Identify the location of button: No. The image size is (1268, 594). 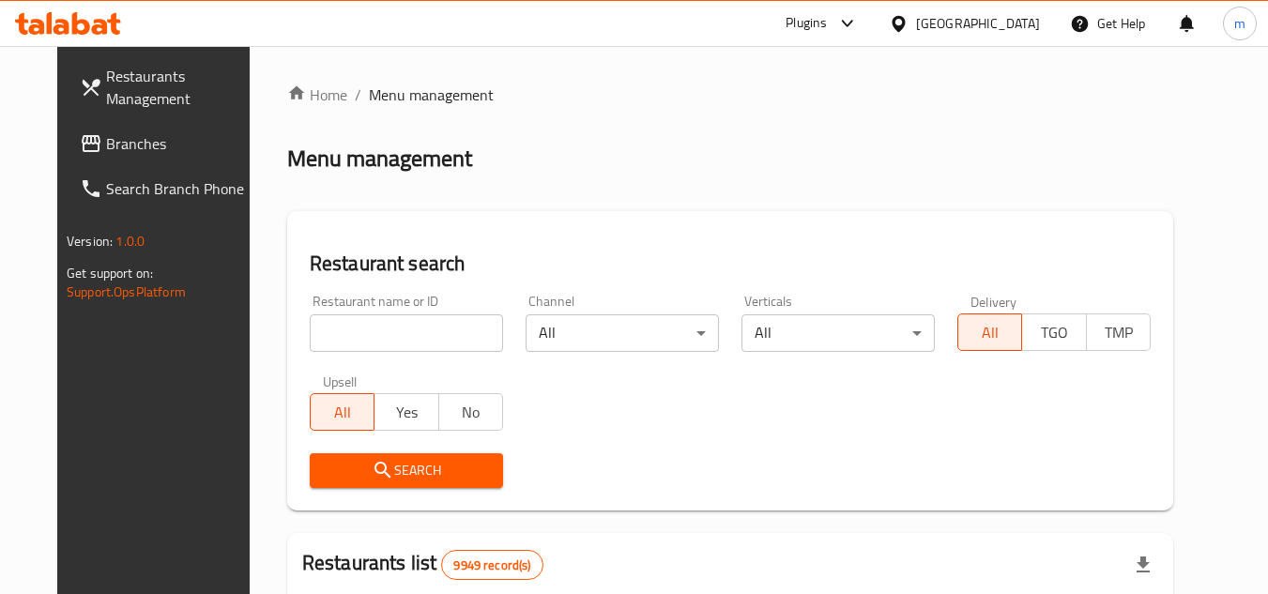
(470, 412).